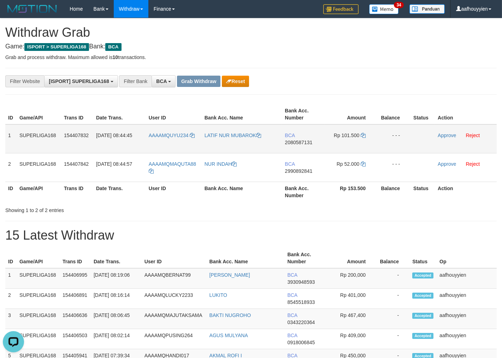 This screenshot has width=502, height=358. Describe the element at coordinates (32, 9) in the screenshot. I see `img: MOTION_logo.png` at that location.